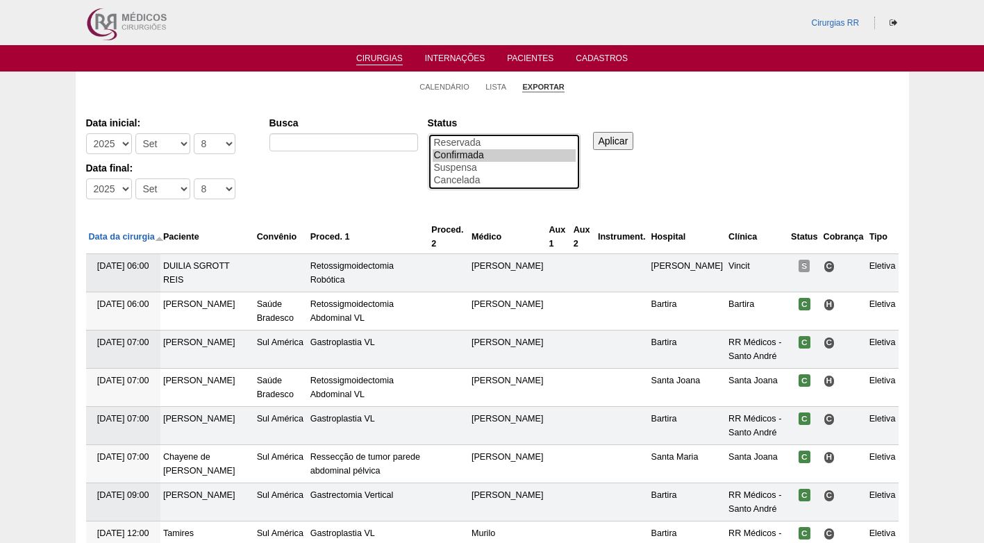 This screenshot has height=543, width=984. I want to click on a: Lista, so click(496, 87).